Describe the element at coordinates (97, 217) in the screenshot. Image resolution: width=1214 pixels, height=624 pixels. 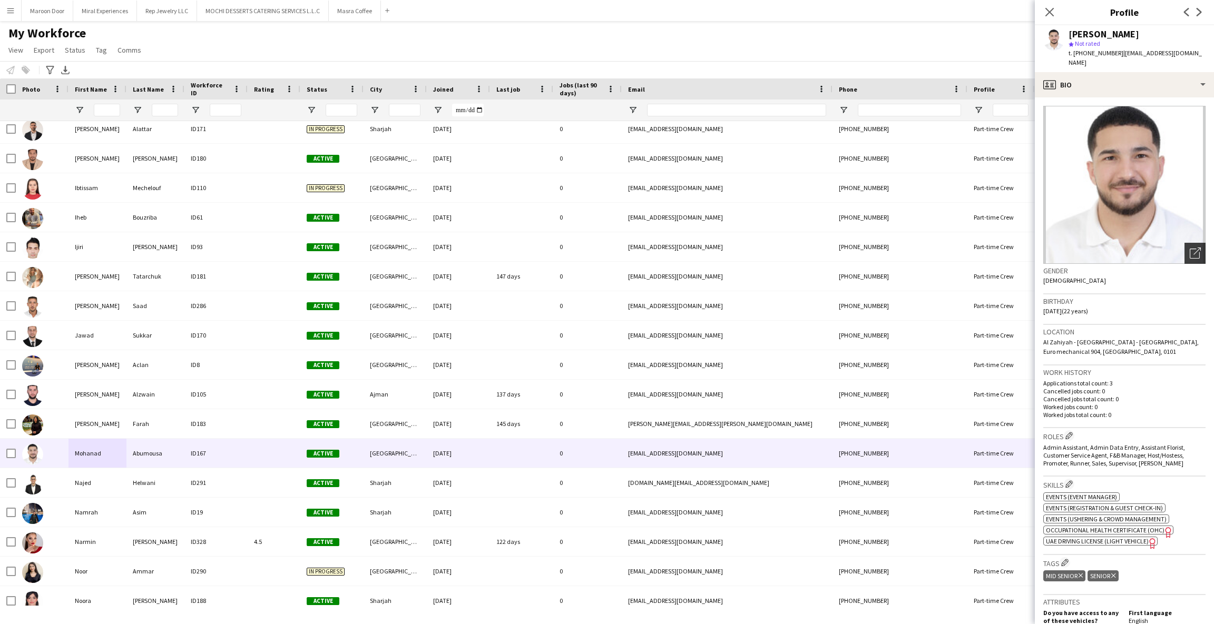
I see `div: Iheb` at that location.